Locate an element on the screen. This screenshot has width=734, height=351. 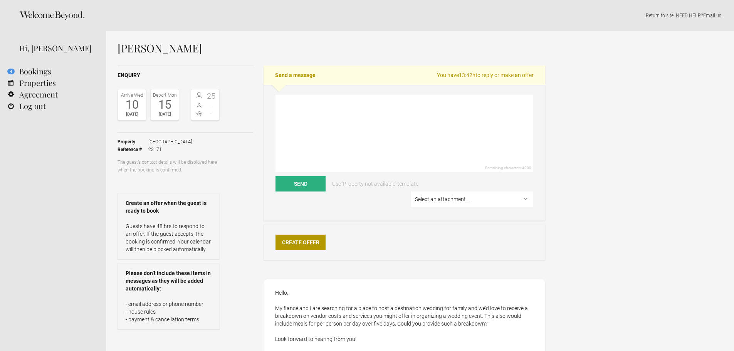
a: Email us is located at coordinates (712, 15).